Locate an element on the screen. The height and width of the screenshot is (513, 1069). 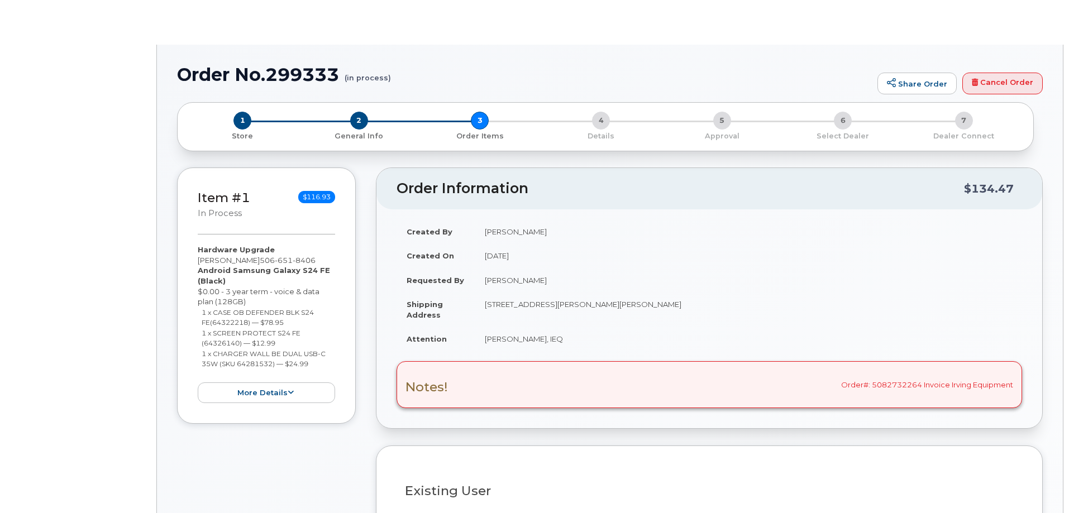
p: General Info is located at coordinates (359, 136).